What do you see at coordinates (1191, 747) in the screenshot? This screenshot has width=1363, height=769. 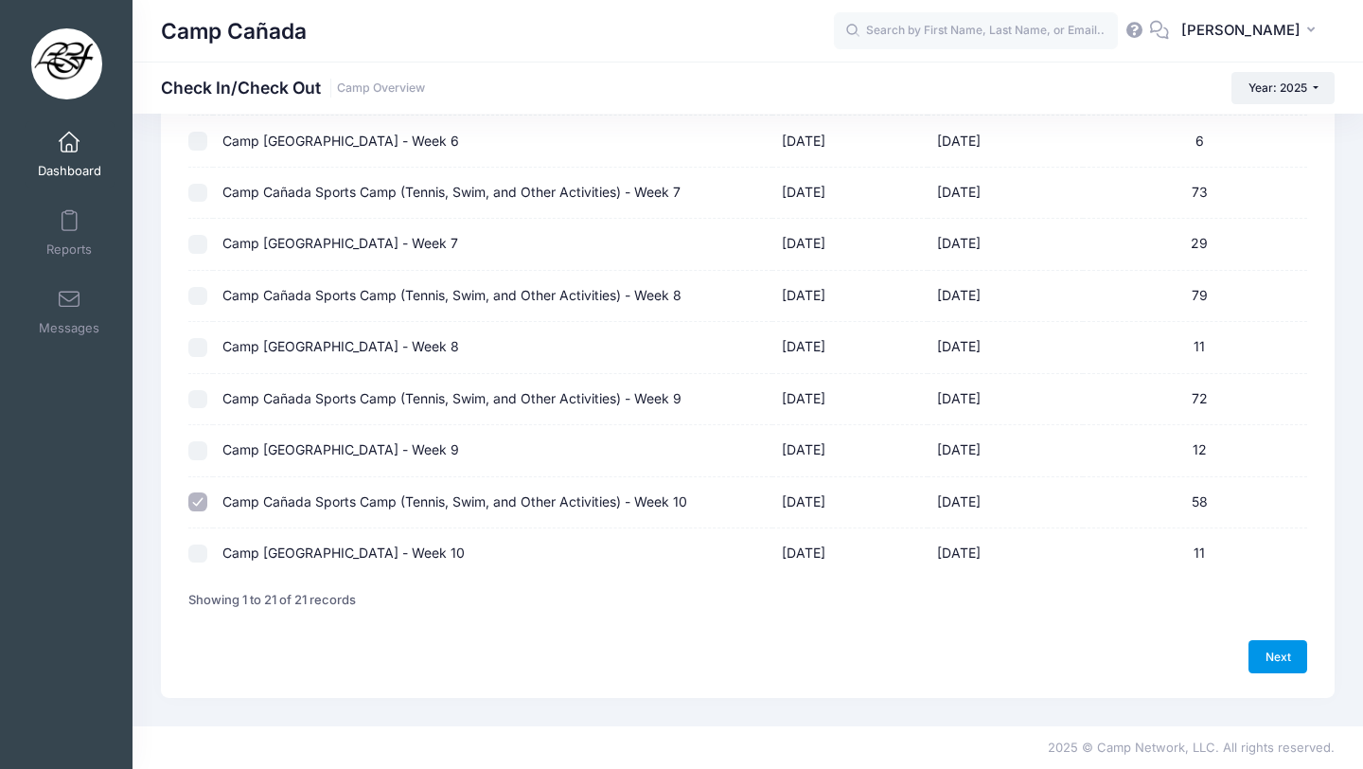 I see `span: 2025 © Camp Network, LLC. All rights reserved.` at bounding box center [1191, 747].